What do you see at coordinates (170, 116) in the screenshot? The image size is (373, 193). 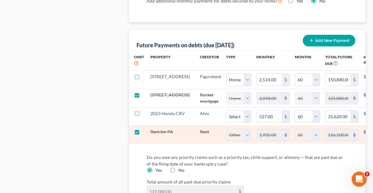 I see `td: 2023 Honda CRV` at bounding box center [170, 116].